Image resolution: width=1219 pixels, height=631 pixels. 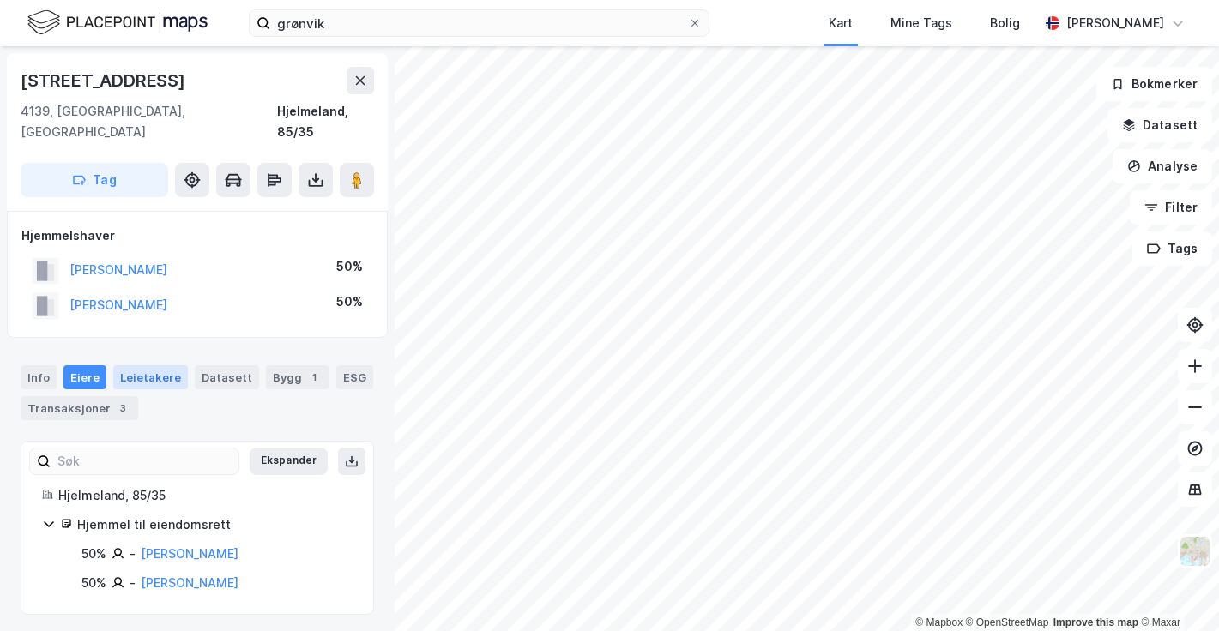 I want to click on button: Bokmerker, so click(x=1154, y=84).